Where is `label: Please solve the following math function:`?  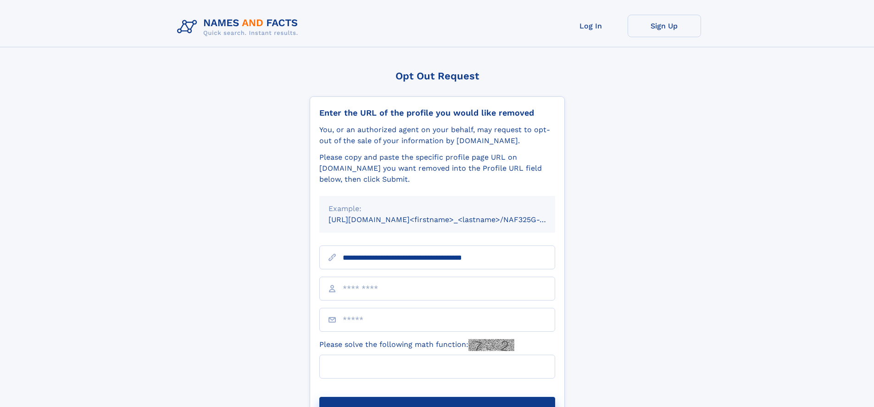 label: Please solve the following math function: is located at coordinates (416, 345).